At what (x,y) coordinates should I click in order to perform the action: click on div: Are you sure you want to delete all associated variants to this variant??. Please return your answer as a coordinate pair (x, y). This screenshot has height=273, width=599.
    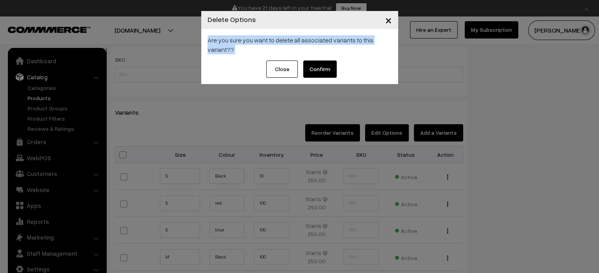
    Looking at the image, I should click on (299, 45).